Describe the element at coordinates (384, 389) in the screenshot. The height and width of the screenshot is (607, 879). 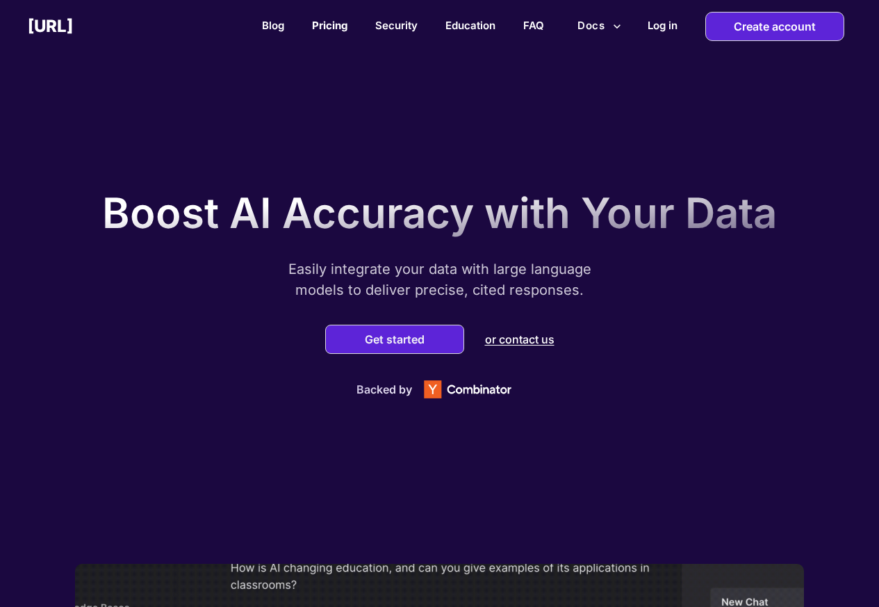
I see `p: Backed by` at that location.